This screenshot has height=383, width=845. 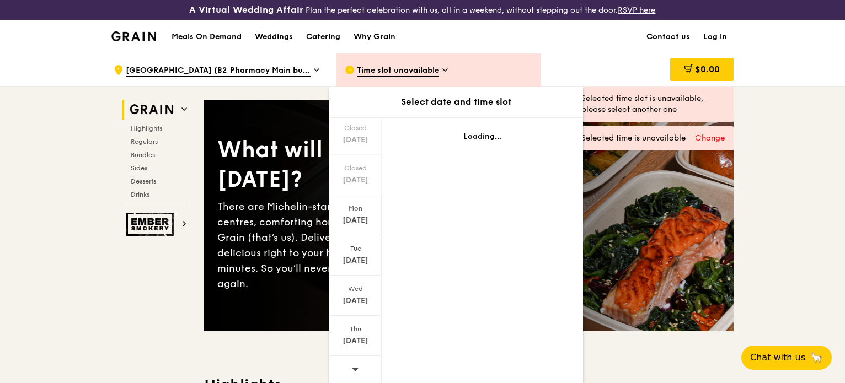 What do you see at coordinates (144, 142) in the screenshot?
I see `span: Regulars` at bounding box center [144, 142].